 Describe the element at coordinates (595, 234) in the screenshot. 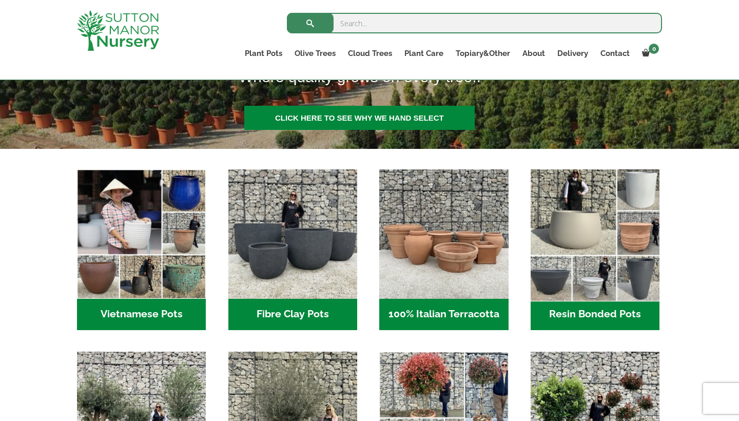

I see `img: Home - 67232D1B A461 444F B0F6 BDEDC2C7E10B 1 105 c` at that location.